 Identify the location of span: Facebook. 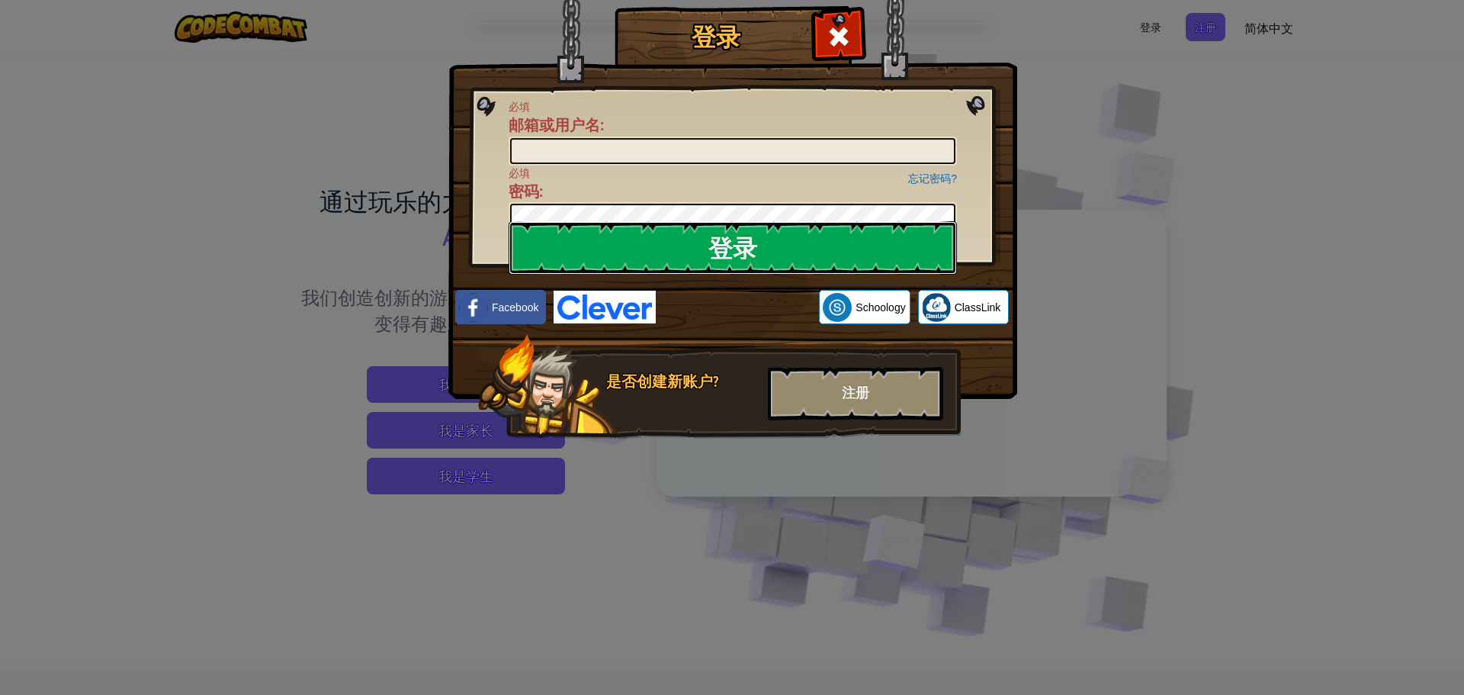
(515, 307).